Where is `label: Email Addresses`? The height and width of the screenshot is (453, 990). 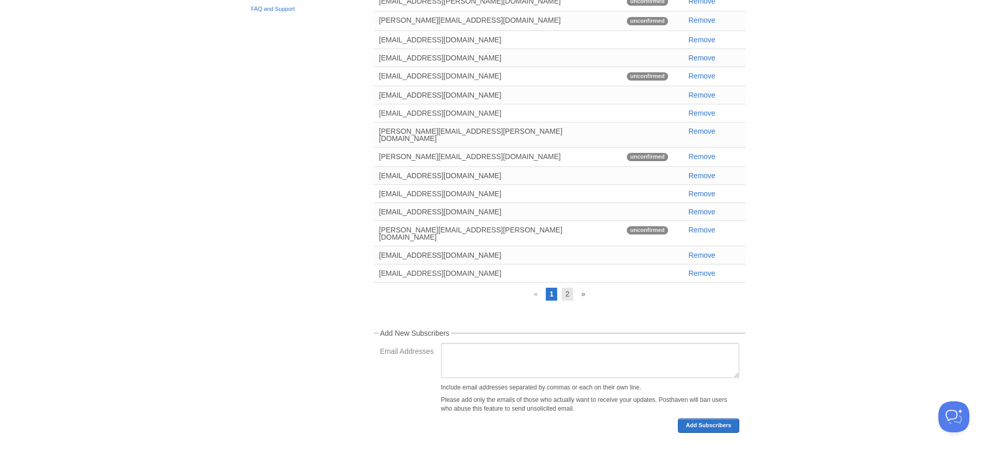 label: Email Addresses is located at coordinates (408, 352).